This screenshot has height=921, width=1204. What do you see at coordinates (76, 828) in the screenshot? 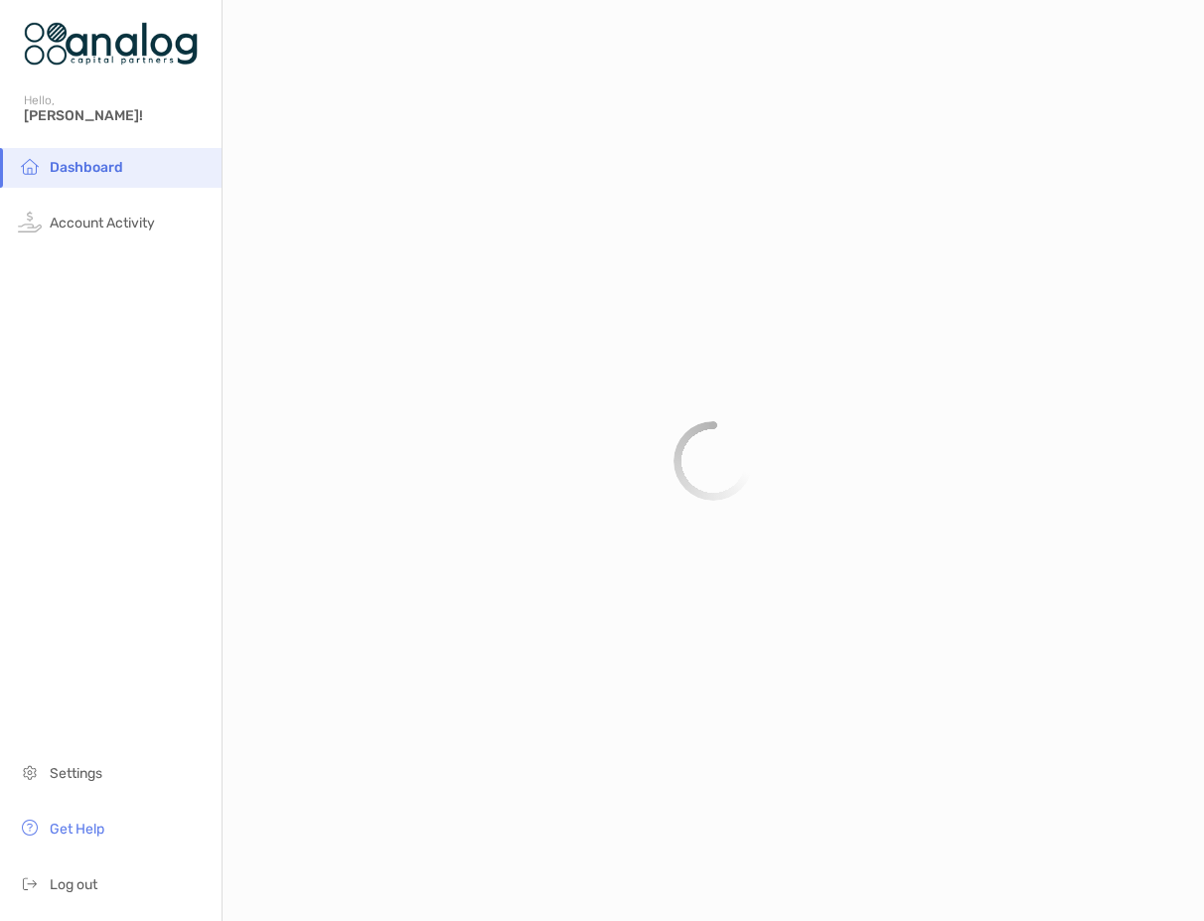
I see `span: Get Help` at bounding box center [76, 828].